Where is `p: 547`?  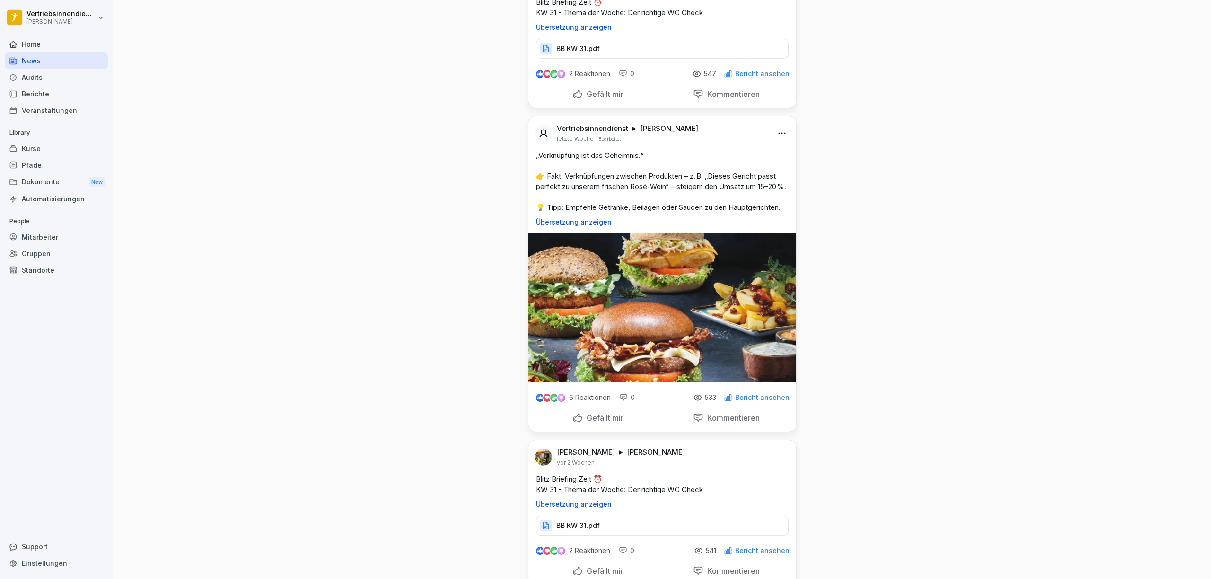 p: 547 is located at coordinates (710, 74).